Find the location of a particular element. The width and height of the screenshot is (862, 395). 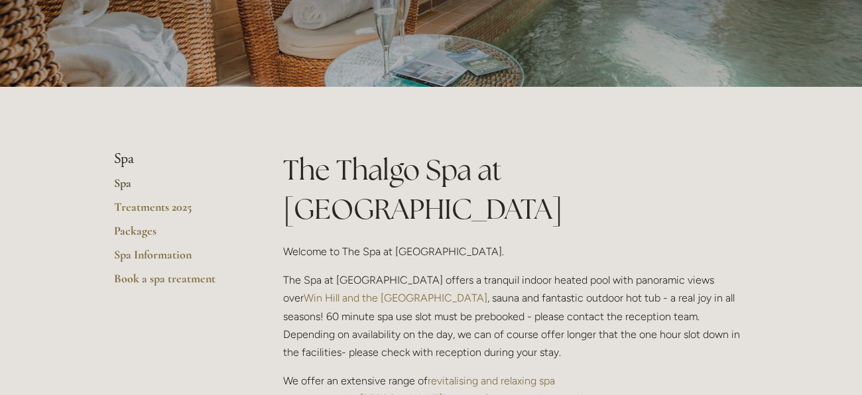

li: Spa is located at coordinates (177, 159).